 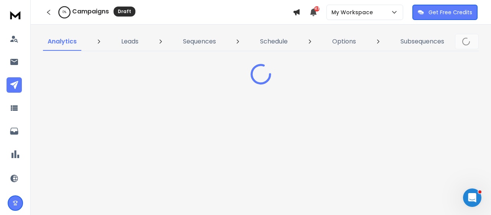 What do you see at coordinates (423, 41) in the screenshot?
I see `p: Subsequences` at bounding box center [423, 41].